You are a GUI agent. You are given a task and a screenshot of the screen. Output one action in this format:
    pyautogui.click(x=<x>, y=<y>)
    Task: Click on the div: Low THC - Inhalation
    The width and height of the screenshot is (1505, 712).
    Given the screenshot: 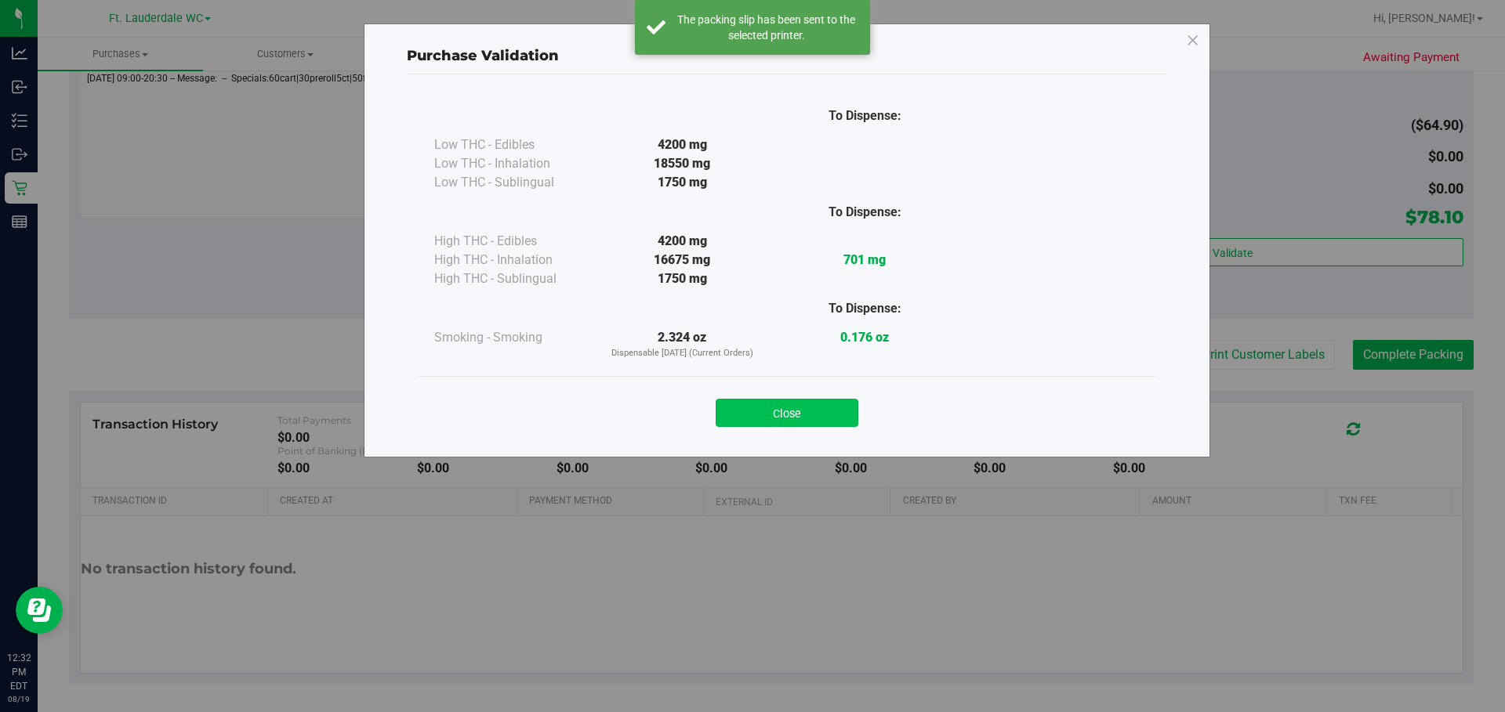 What is the action you would take?
    pyautogui.click(x=513, y=164)
    